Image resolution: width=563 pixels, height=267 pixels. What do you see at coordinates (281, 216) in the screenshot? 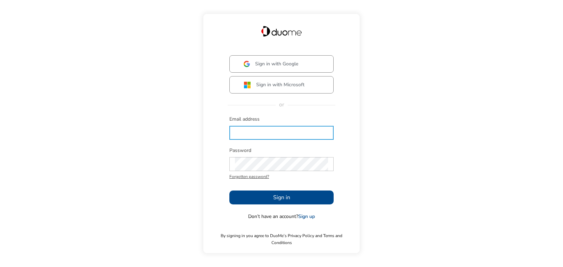
I see `span: Don’t have an account?` at bounding box center [281, 216].